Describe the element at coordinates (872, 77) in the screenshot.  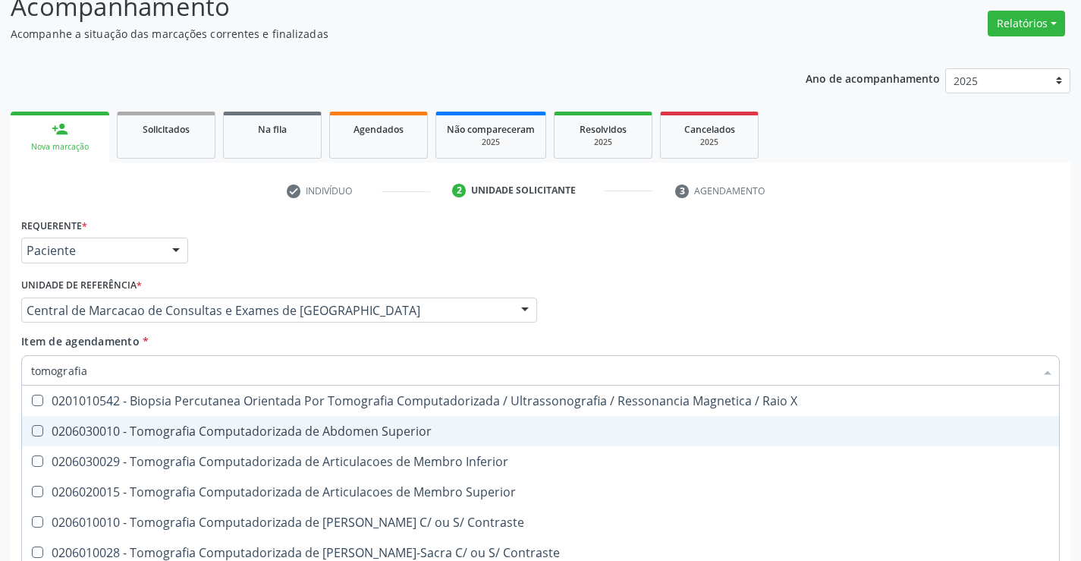
I see `p: Ano de acompanhamento` at that location.